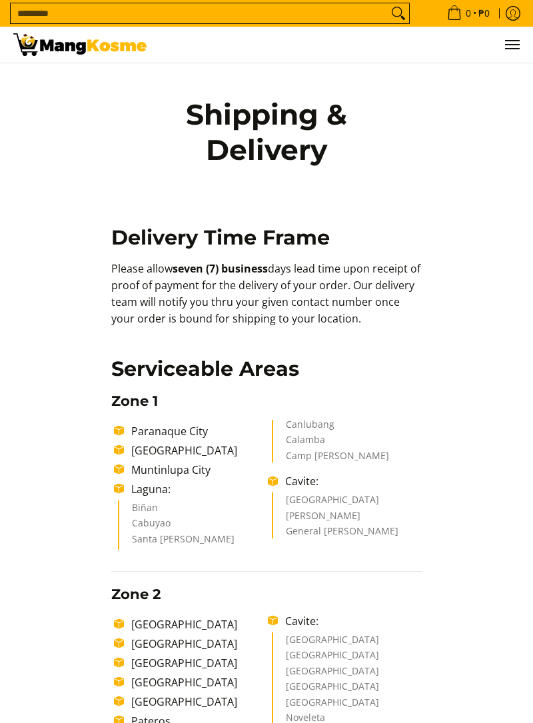 The height and width of the screenshot is (723, 533). Describe the element at coordinates (399, 13) in the screenshot. I see `button: Search` at that location.